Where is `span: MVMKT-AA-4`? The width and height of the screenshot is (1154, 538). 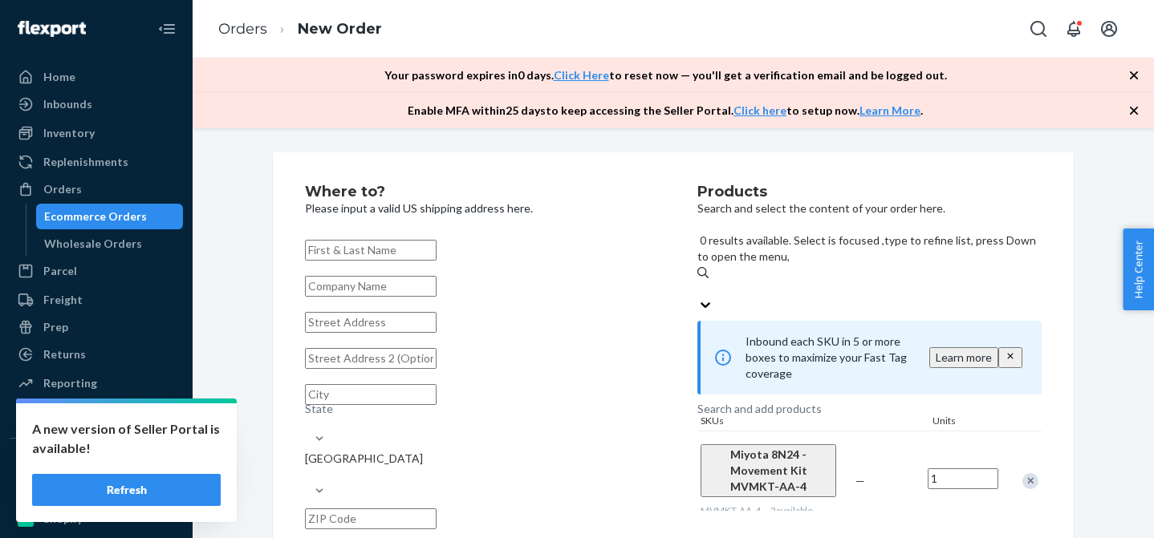 span: MVMKT-AA-4 is located at coordinates (730, 510).